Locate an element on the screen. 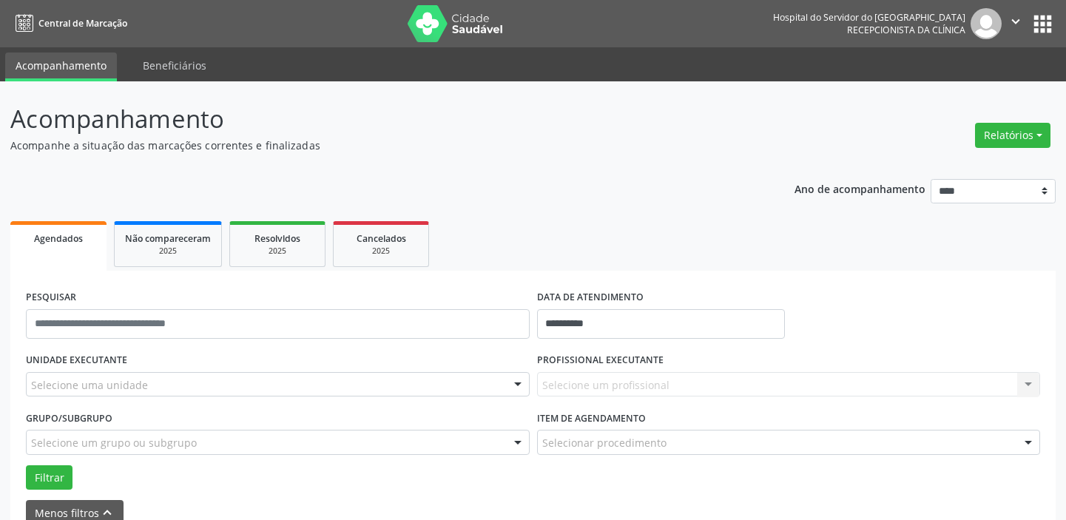  button: Relatórios is located at coordinates (1013, 135).